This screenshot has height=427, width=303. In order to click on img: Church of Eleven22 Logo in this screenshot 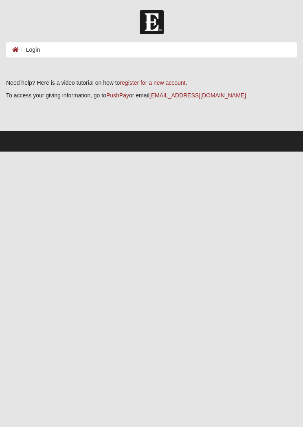, I will do `click(151, 22)`.